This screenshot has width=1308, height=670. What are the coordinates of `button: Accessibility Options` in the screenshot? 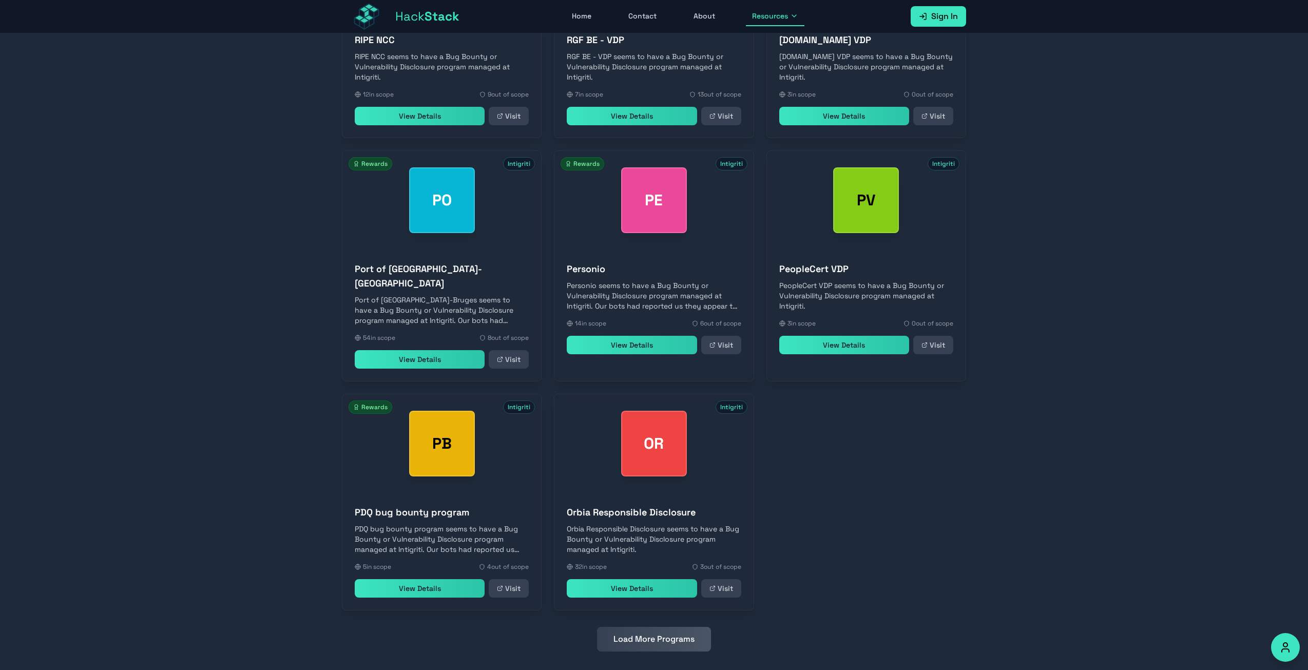 It's located at (1285, 647).